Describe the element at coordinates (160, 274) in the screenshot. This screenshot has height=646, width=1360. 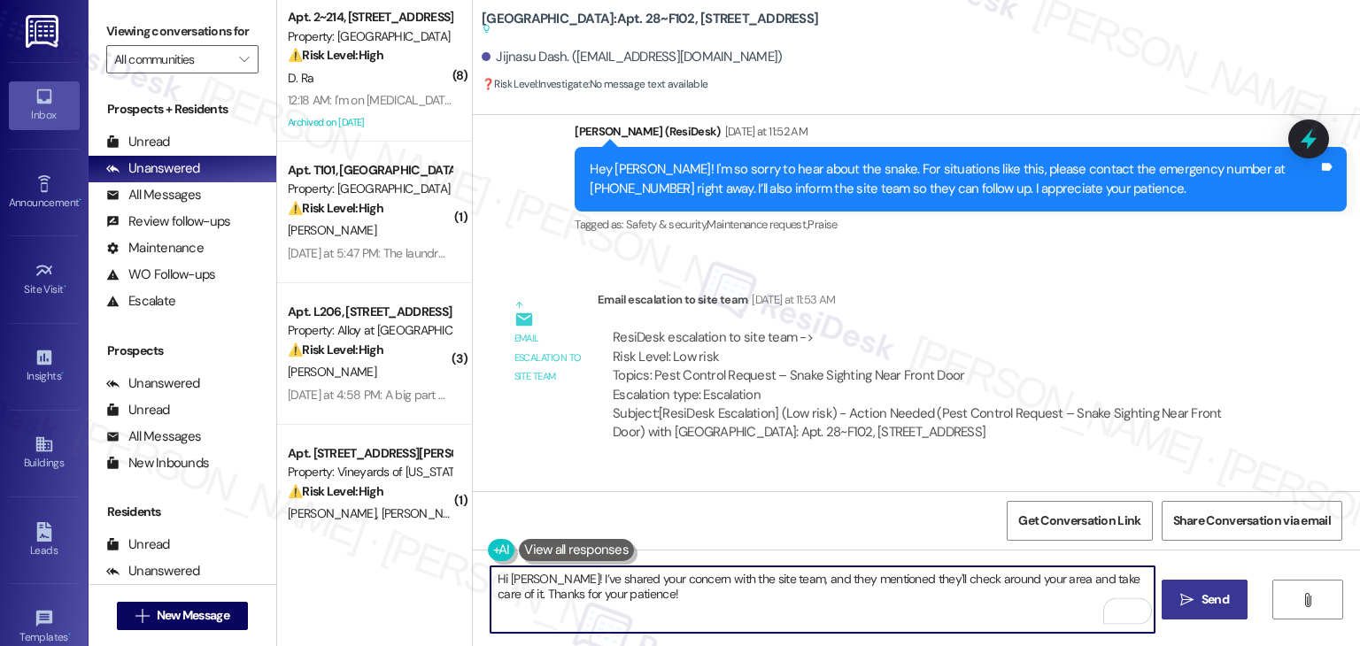
I see `div: WO Follow-ups` at that location.